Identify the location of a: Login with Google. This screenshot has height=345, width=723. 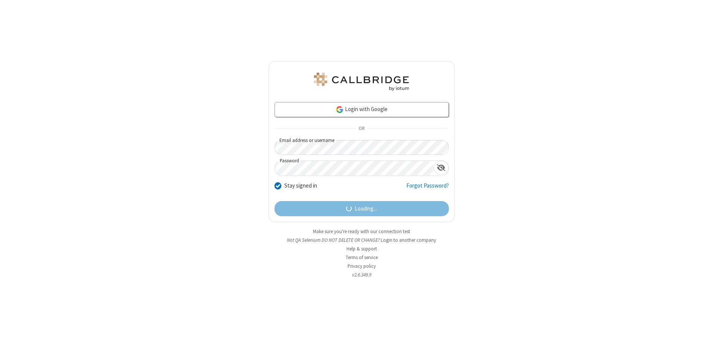
(361, 110).